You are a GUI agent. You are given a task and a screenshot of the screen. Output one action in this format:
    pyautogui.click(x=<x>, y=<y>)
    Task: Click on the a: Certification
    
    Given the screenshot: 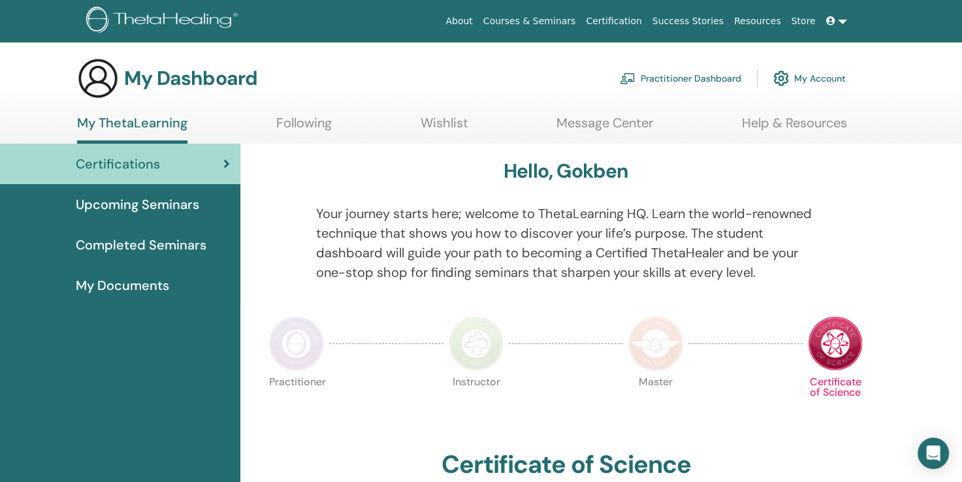 What is the action you would take?
    pyautogui.click(x=613, y=21)
    